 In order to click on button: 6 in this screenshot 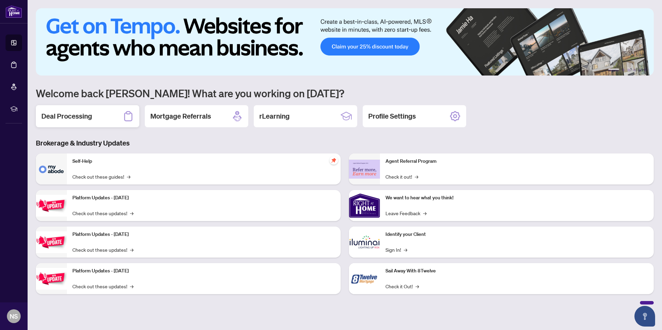, I will do `click(646, 70)`.